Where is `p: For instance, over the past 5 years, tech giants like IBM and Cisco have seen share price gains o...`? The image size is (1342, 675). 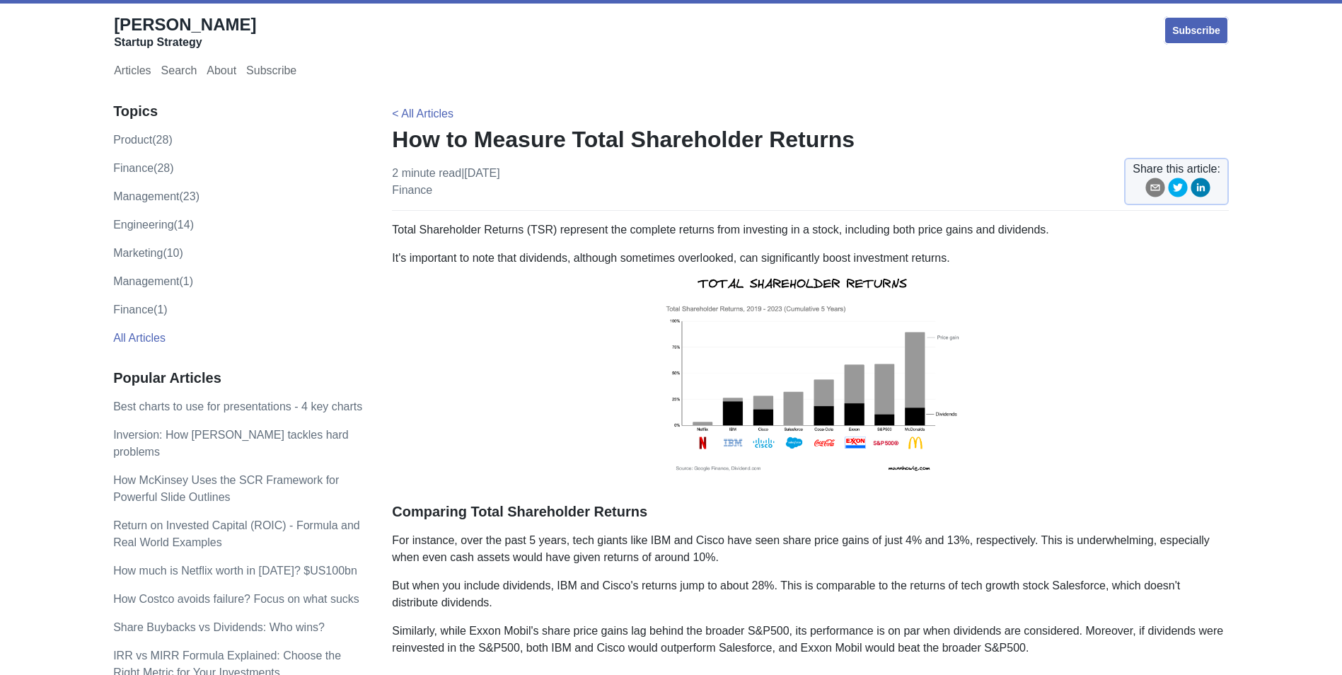
p: For instance, over the past 5 years, tech giants like IBM and Cisco have seen share price gains o... is located at coordinates (810, 549).